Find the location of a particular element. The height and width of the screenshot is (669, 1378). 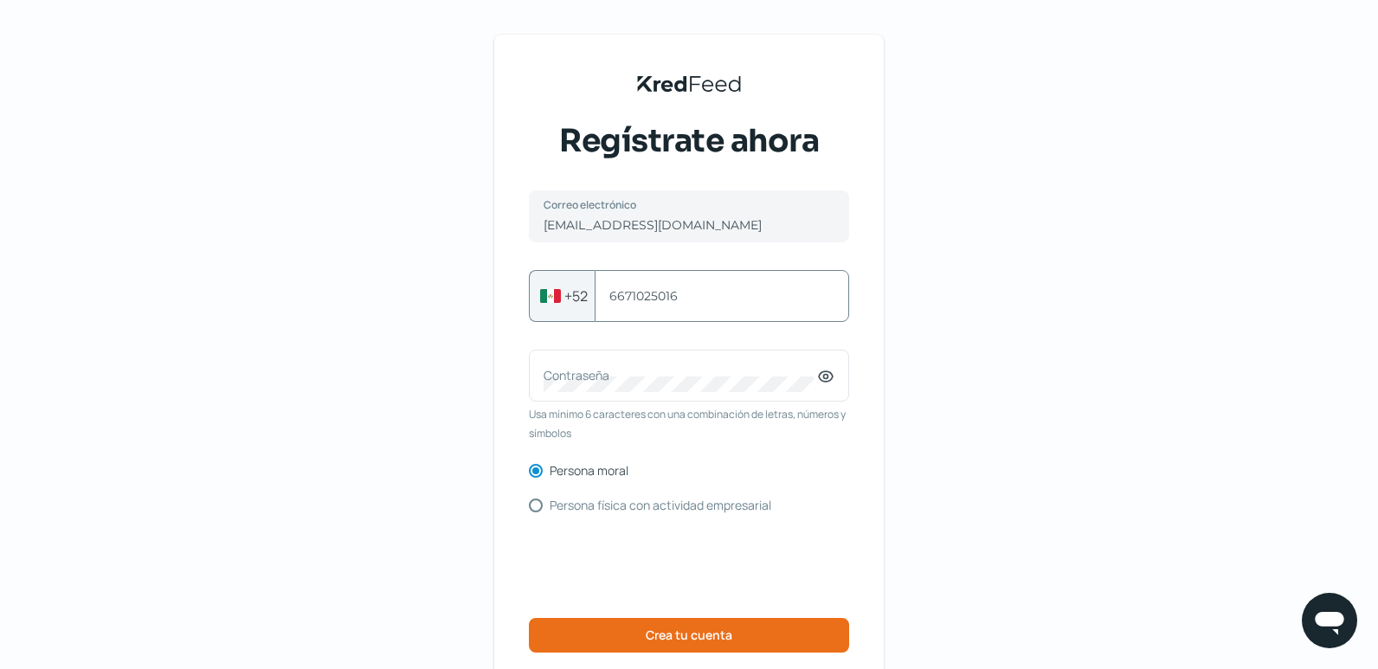

span: Regístrate ahora is located at coordinates (689, 141).